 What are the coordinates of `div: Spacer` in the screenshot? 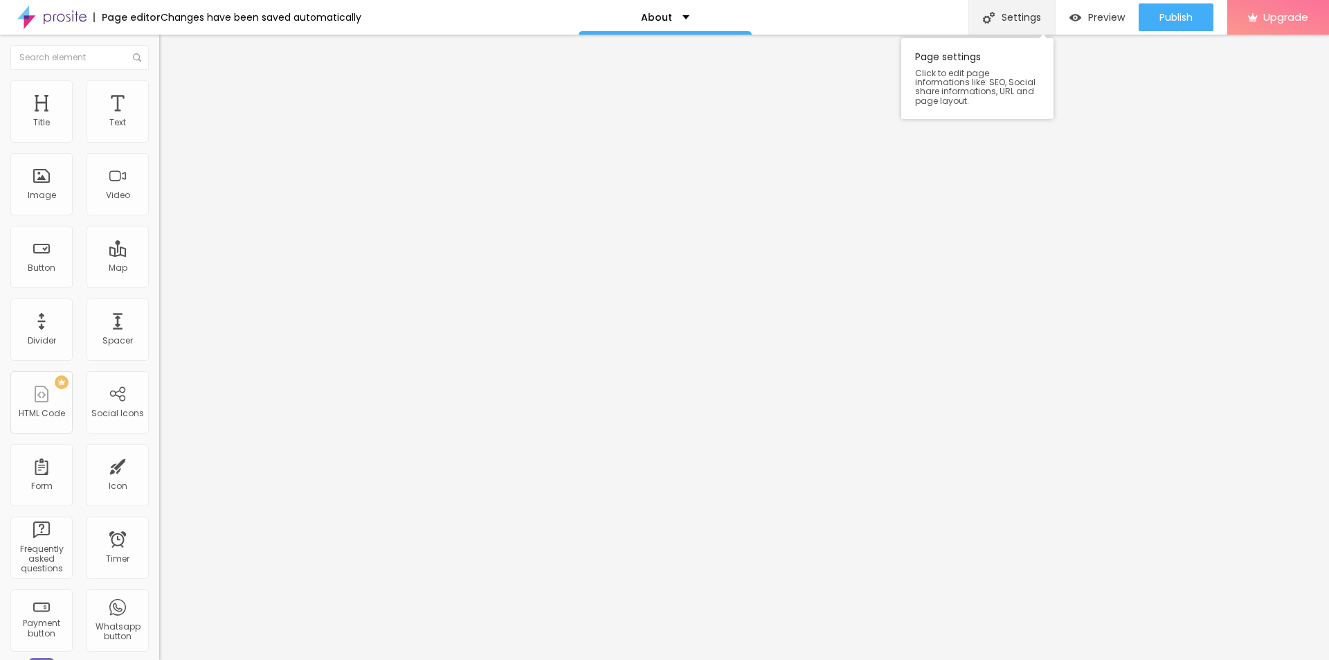 It's located at (118, 341).